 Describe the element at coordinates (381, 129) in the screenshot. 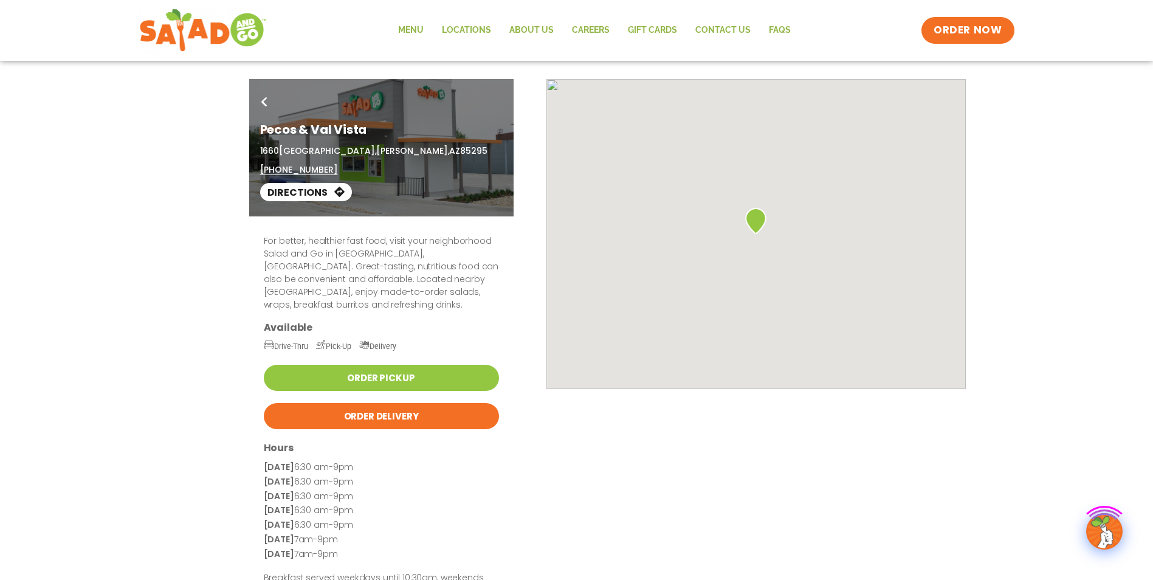

I see `h1: Pecos & Val Vista` at that location.